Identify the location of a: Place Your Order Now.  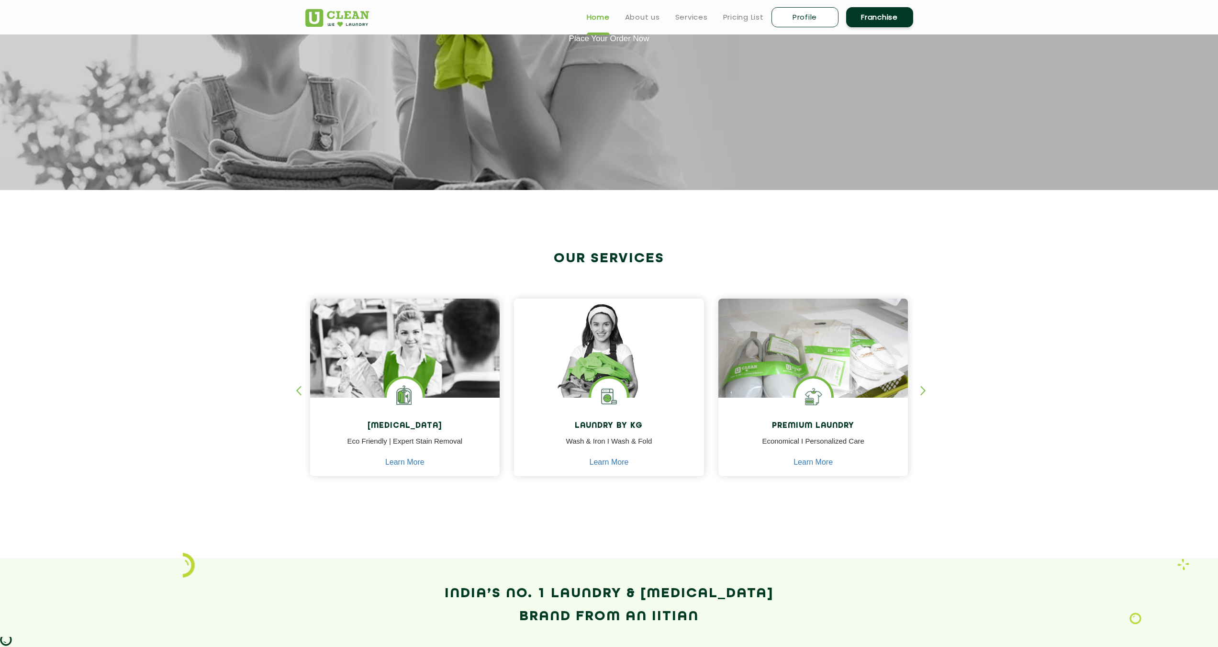
(609, 39).